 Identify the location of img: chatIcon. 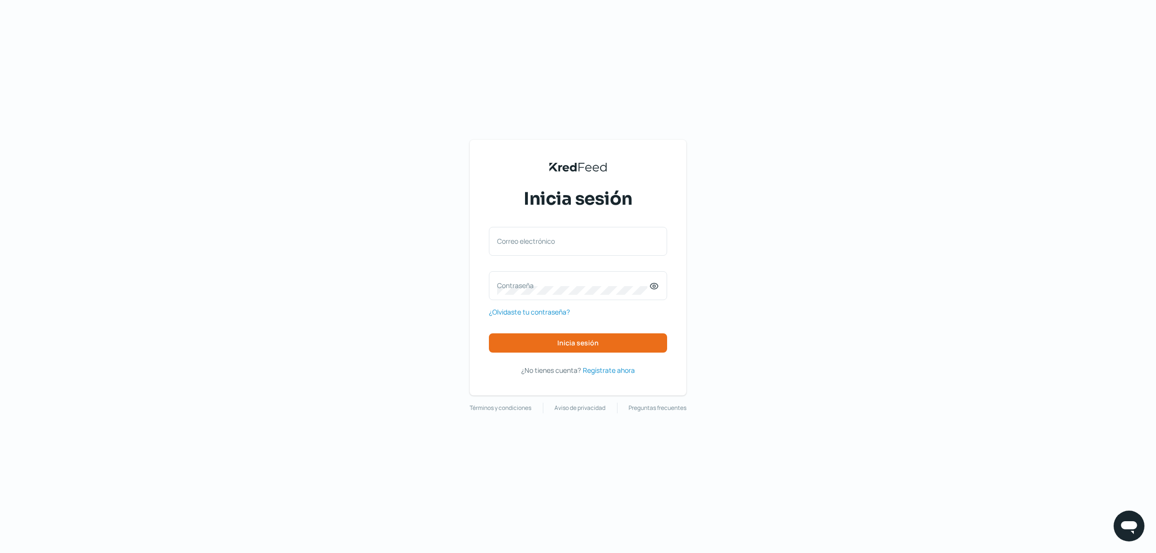
(1129, 526).